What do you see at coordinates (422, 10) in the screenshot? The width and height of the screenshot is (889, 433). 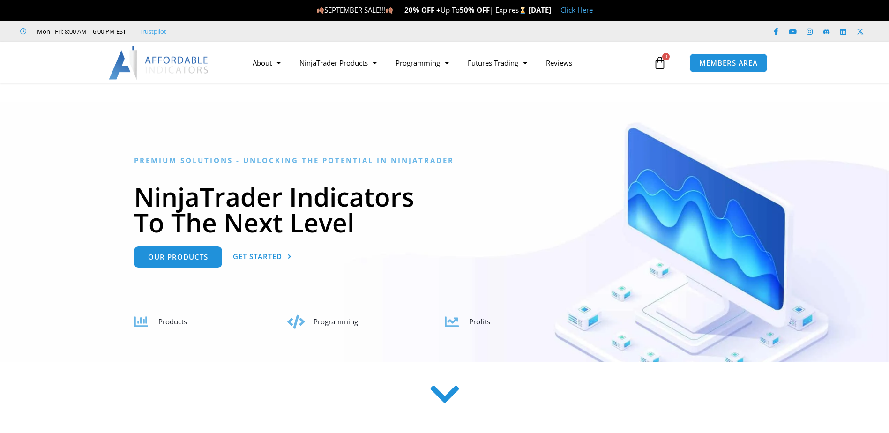 I see `strong: 20% OFF +` at bounding box center [422, 10].